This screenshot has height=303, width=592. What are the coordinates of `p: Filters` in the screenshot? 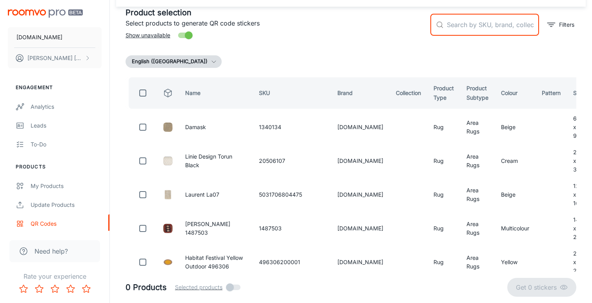 It's located at (566, 25).